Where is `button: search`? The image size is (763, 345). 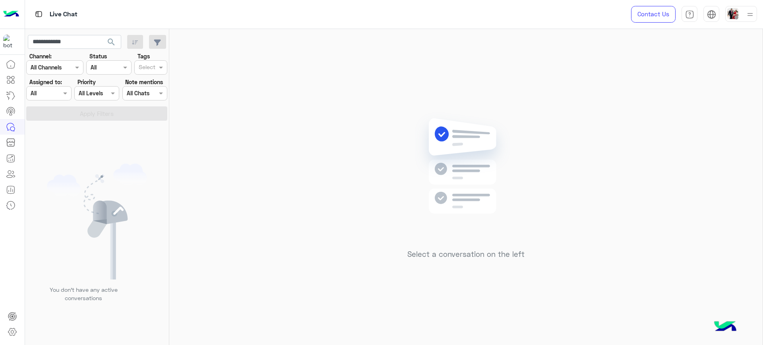
button: search is located at coordinates (111, 43).